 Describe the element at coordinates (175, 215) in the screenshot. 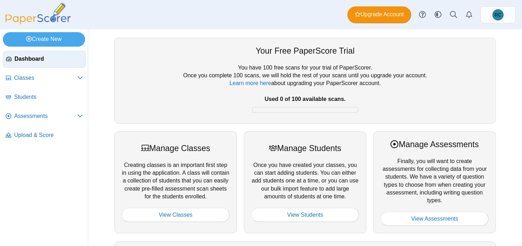

I see `a: View Classes` at that location.